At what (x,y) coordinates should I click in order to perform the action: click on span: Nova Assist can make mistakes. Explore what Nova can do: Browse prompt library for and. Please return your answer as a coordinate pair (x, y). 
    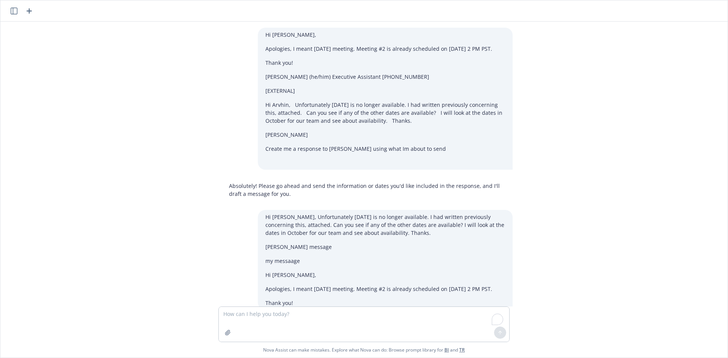
    Looking at the image, I should click on (364, 350).